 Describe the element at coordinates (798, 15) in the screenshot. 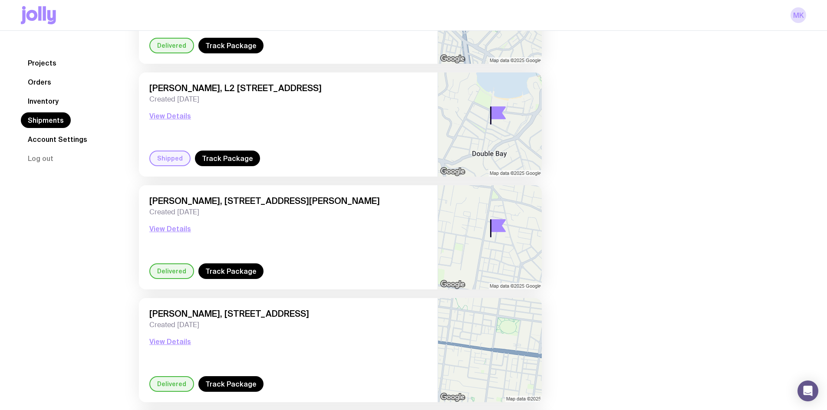

I see `a: MK` at that location.